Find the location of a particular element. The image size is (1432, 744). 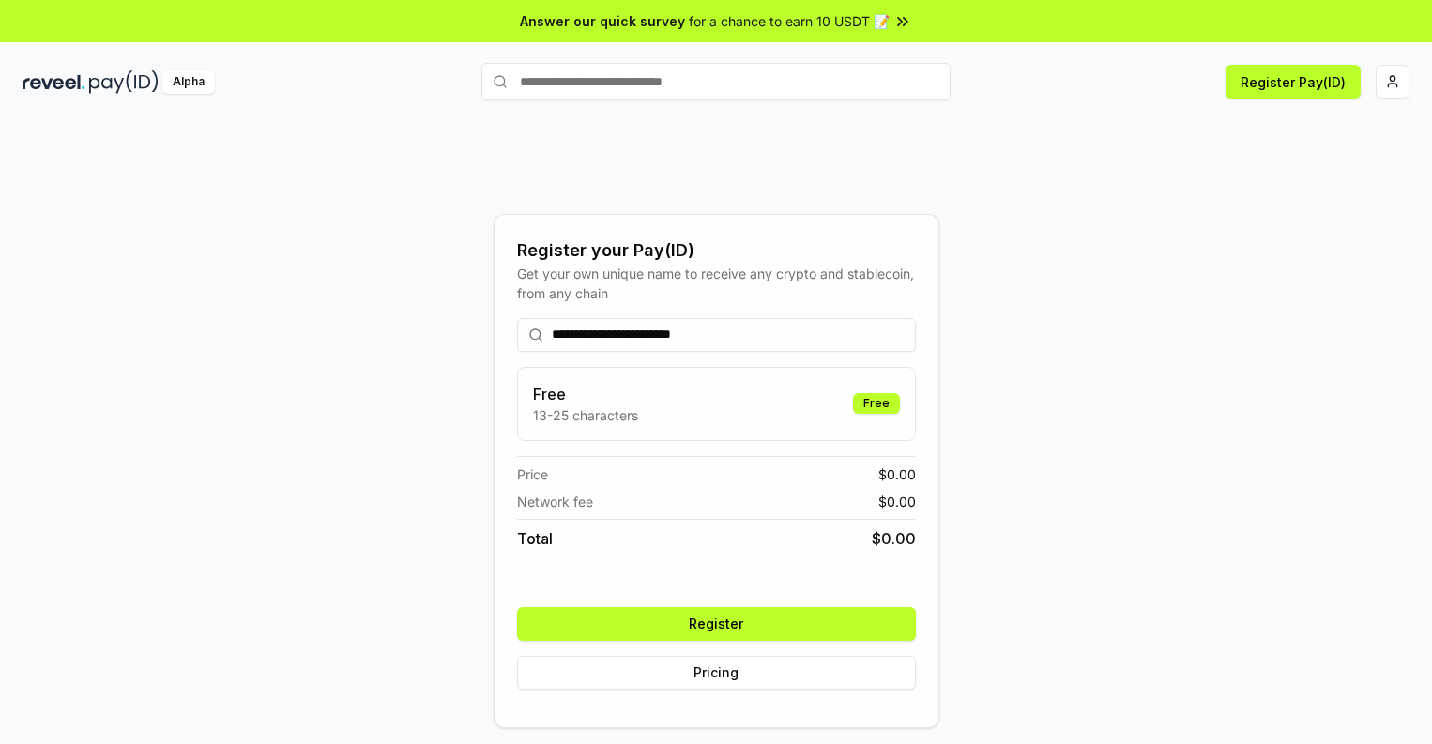

div: Get your own unique name to receive any crypto and stablecoin, from any chain is located at coordinates (716, 283).